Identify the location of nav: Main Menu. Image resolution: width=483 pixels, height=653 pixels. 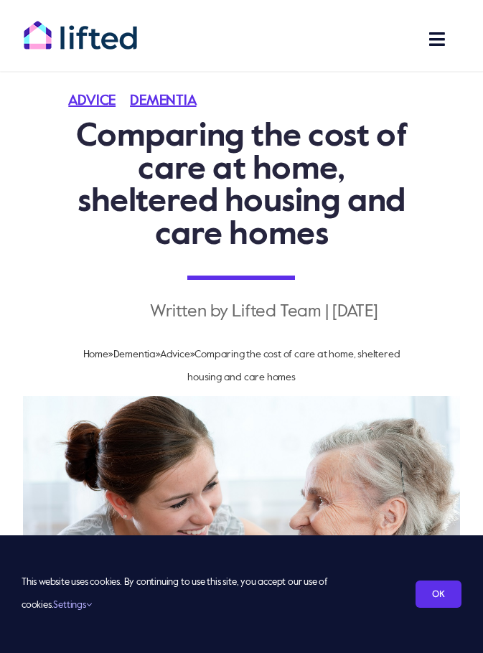
(405, 39).